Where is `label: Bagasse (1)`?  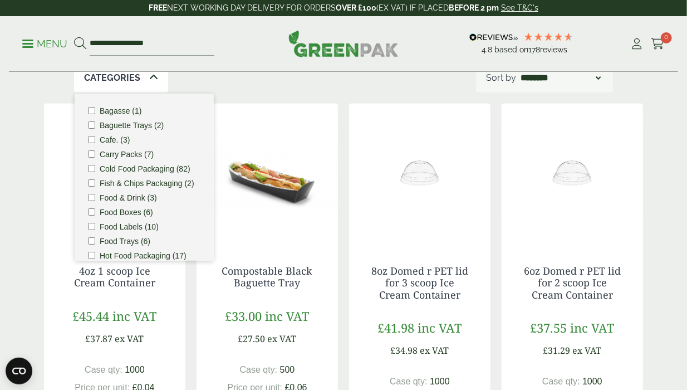
label: Bagasse (1) is located at coordinates (120, 111).